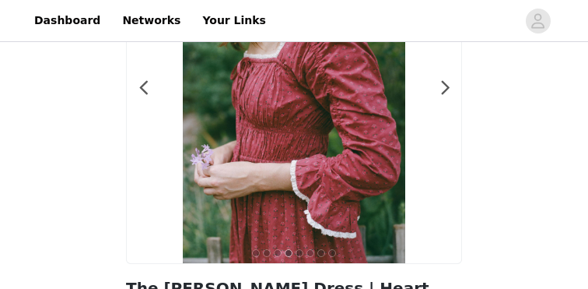 The width and height of the screenshot is (588, 289). I want to click on button: 4, so click(289, 253).